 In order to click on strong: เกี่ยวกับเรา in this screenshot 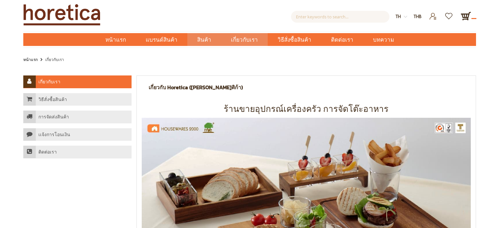, I will do `click(54, 59)`.